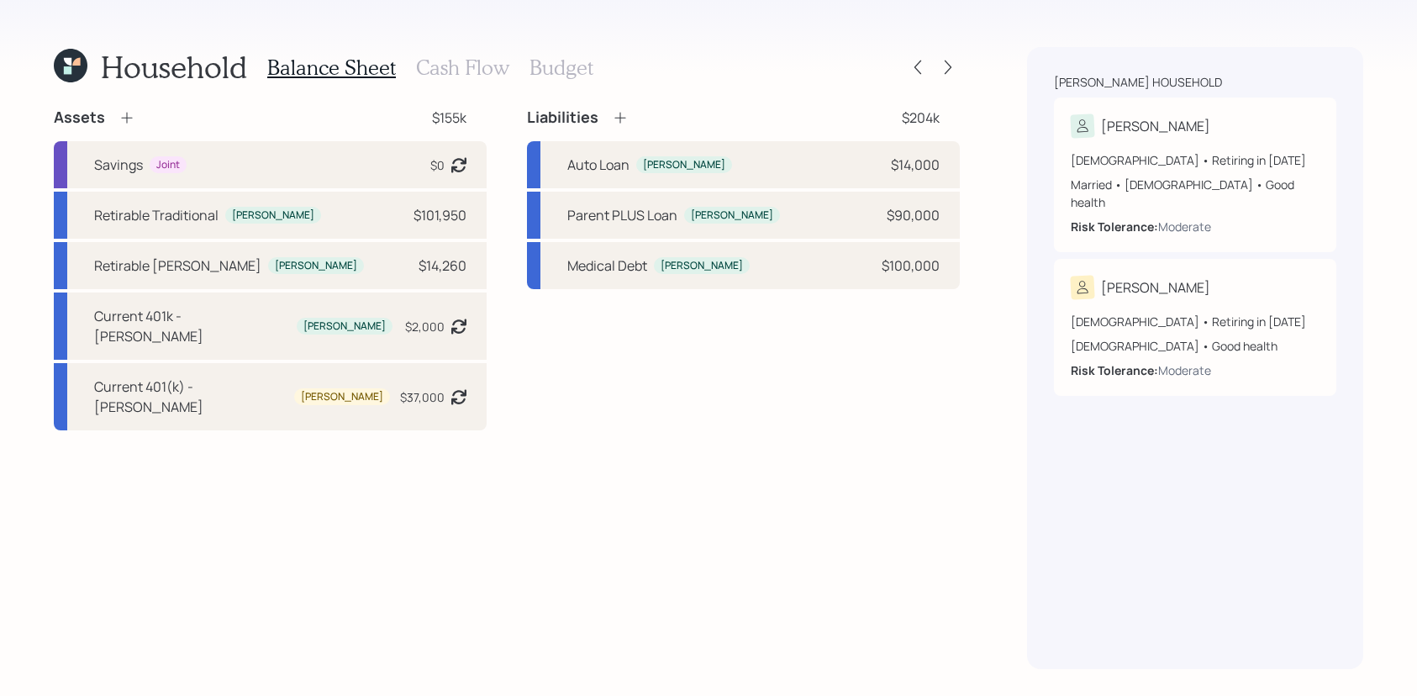 The height and width of the screenshot is (696, 1417). I want to click on h1: Household, so click(174, 66).